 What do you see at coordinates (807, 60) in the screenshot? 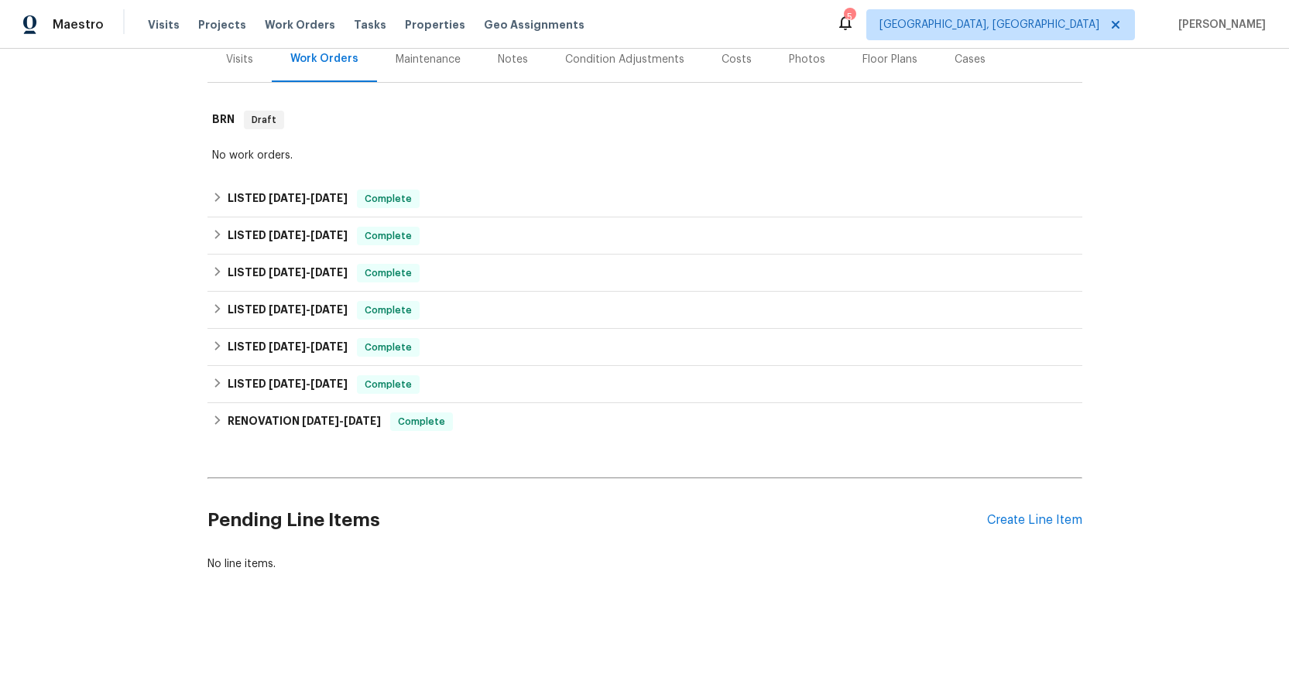
I see `div: Photos` at bounding box center [807, 60].